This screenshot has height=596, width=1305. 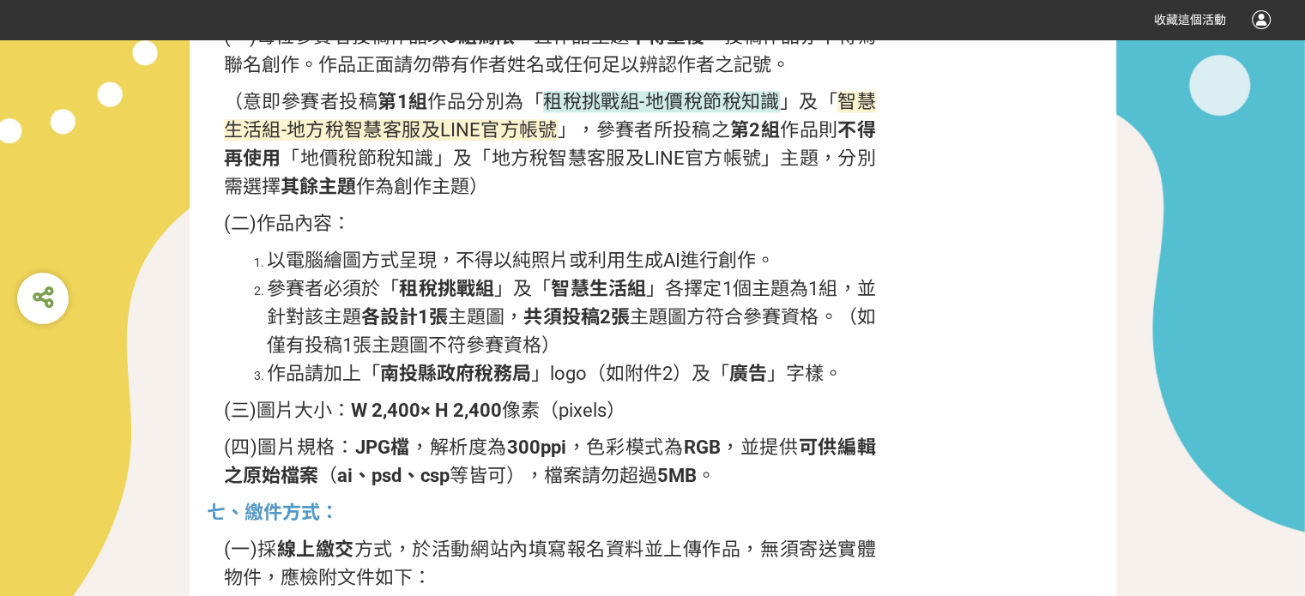 What do you see at coordinates (446, 288) in the screenshot?
I see `strong: 租稅挑戰組` at bounding box center [446, 288].